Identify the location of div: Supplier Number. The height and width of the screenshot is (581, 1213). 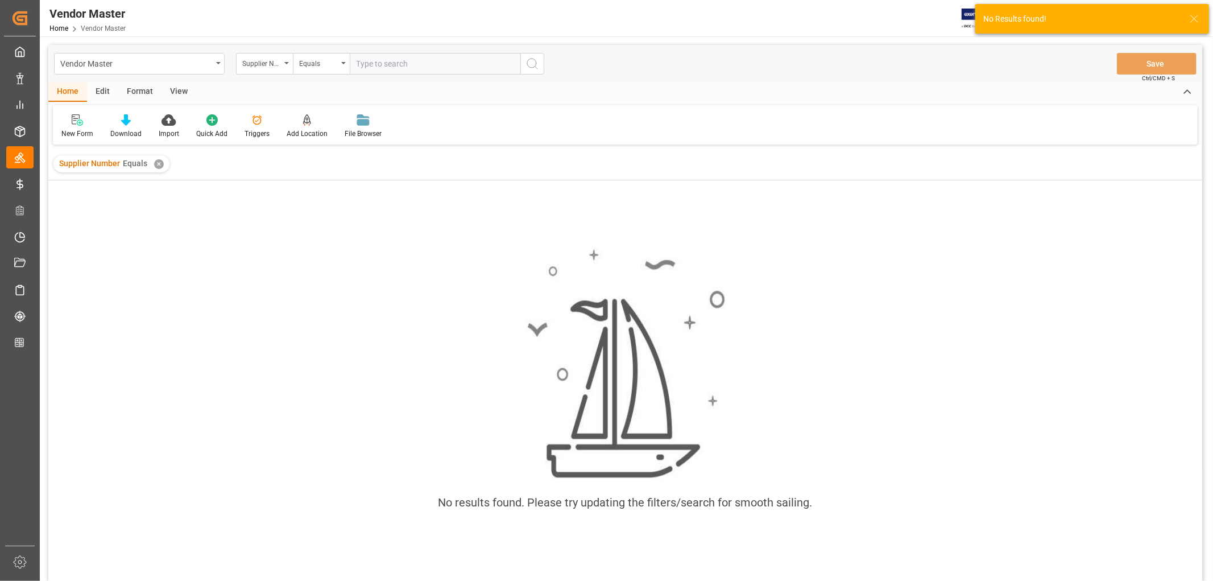
(262, 62).